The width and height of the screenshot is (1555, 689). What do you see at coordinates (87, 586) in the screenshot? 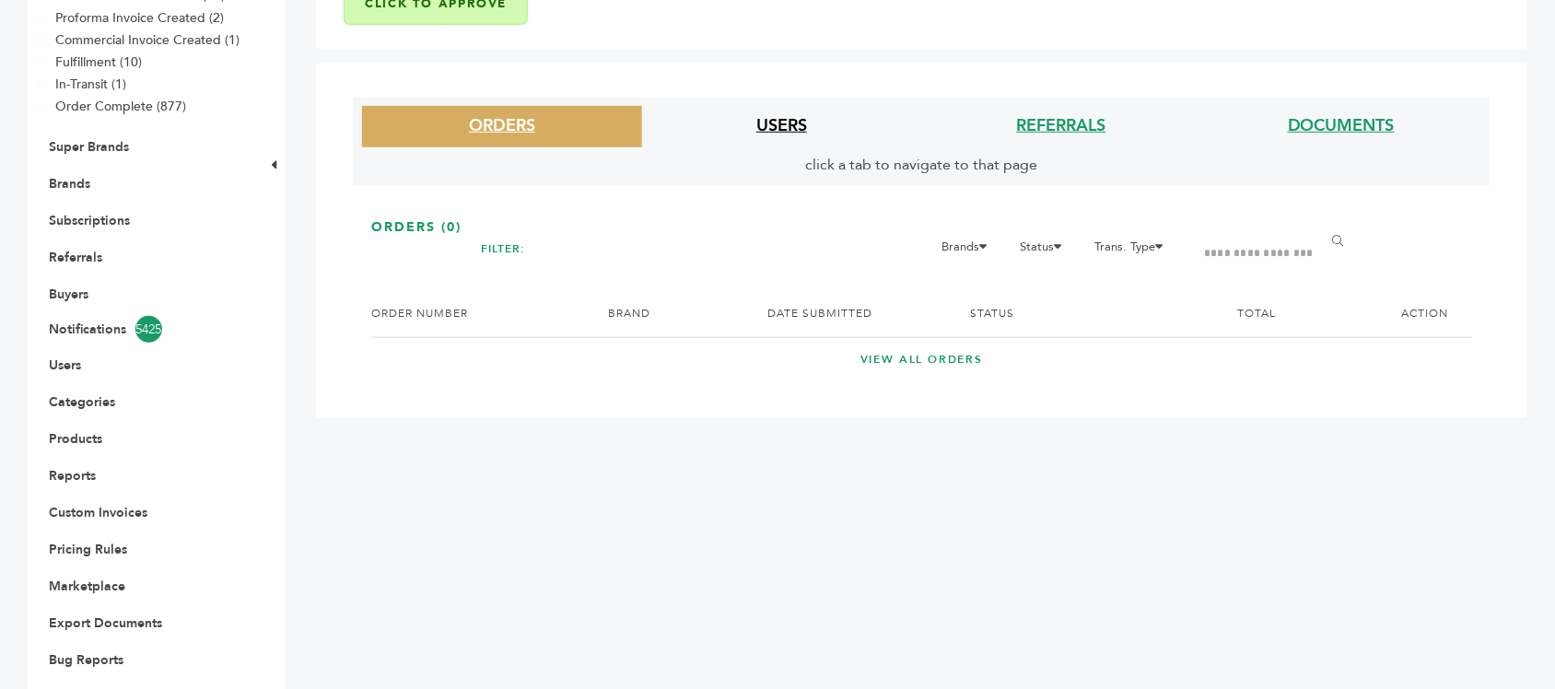
I see `a: Marketplace` at bounding box center [87, 586].